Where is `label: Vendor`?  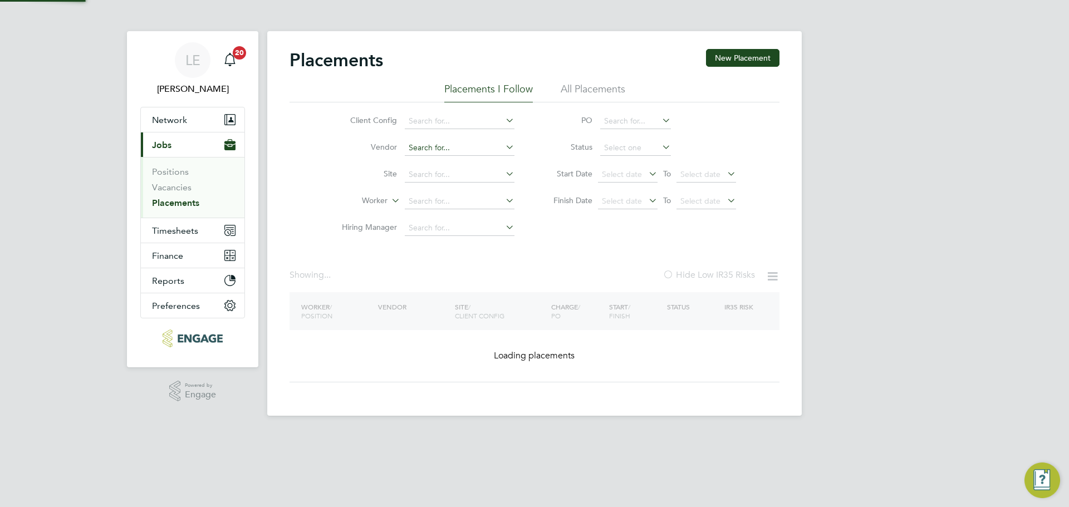
label: Vendor is located at coordinates (365, 147).